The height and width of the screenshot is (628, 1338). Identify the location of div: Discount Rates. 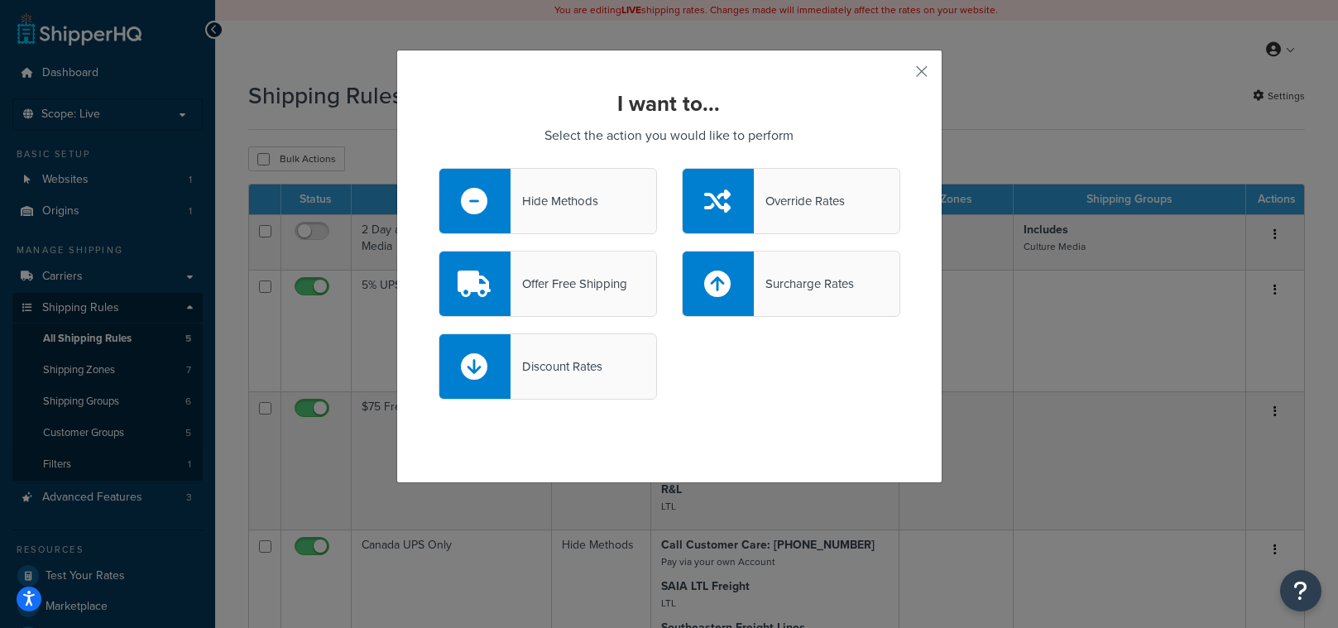
(556, 366).